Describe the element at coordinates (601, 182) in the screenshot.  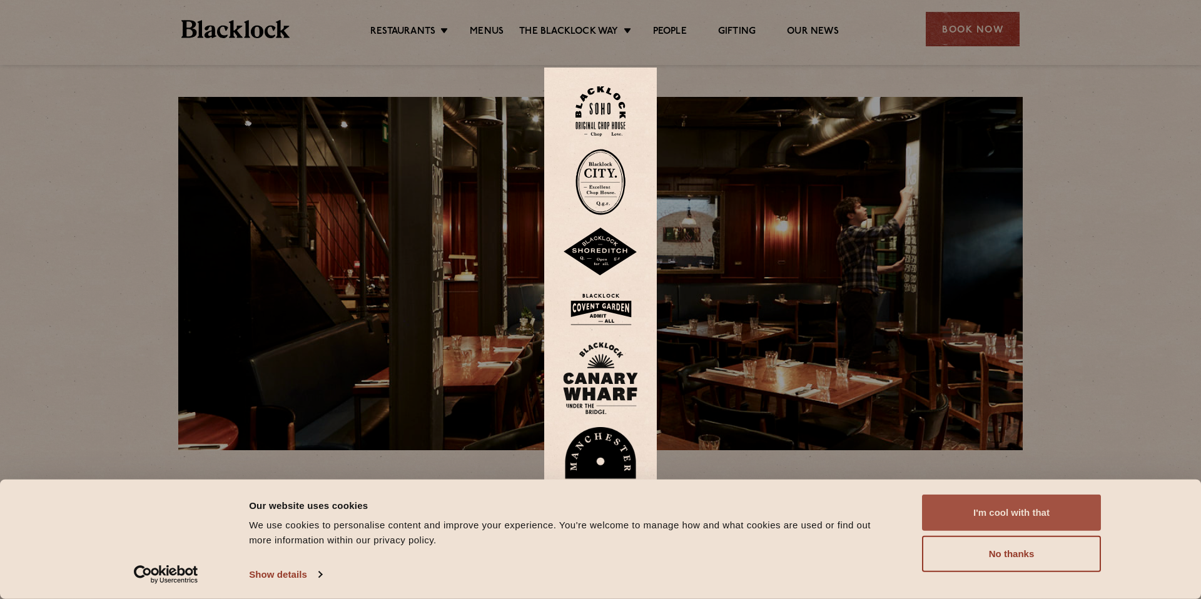
I see `img: City-stamp-default.svg` at that location.